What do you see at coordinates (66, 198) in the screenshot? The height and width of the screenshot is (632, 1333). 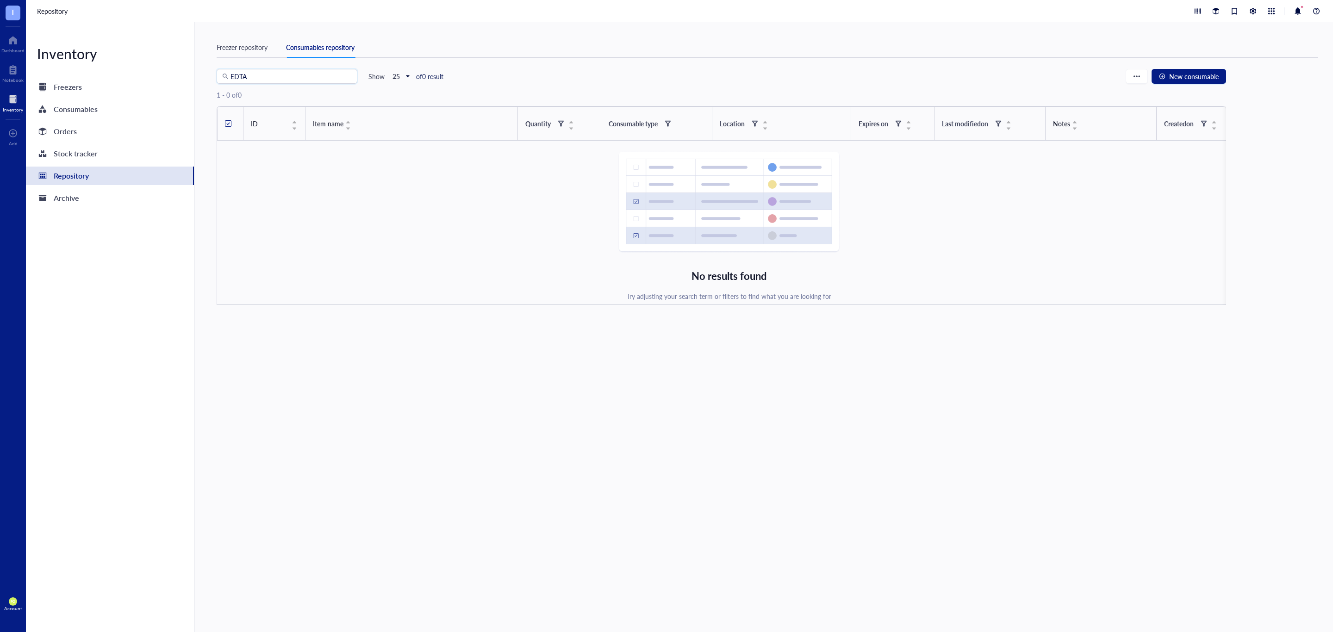 I see `div: Archive` at bounding box center [66, 198].